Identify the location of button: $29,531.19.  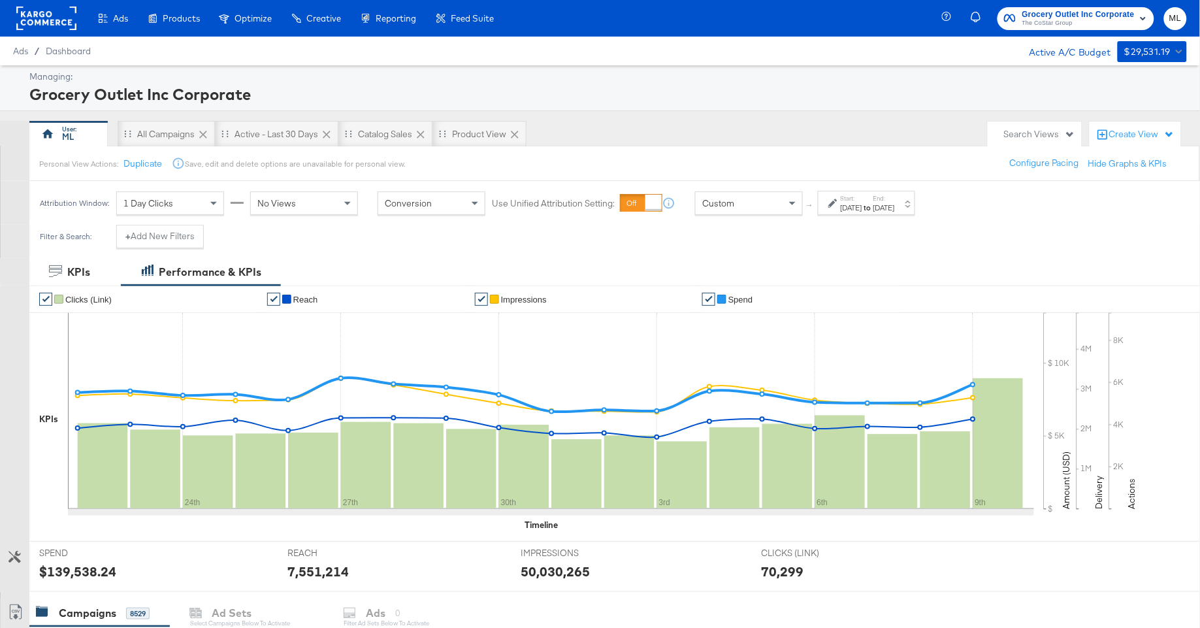
(1152, 52).